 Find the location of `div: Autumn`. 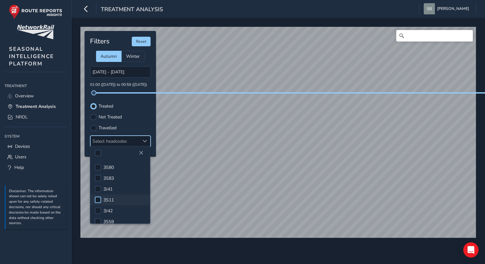

div: Autumn is located at coordinates (109, 56).